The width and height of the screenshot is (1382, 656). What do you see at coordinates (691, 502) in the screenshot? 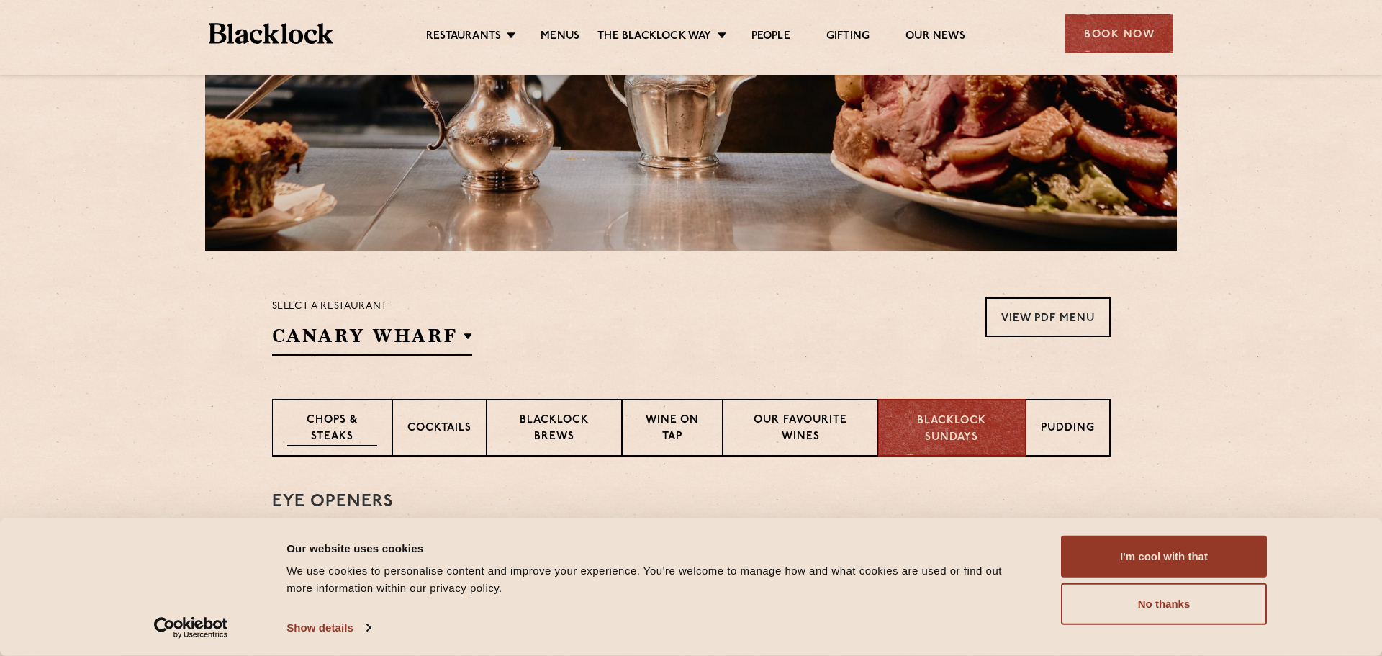
I see `h3: Eye openers` at bounding box center [691, 502].